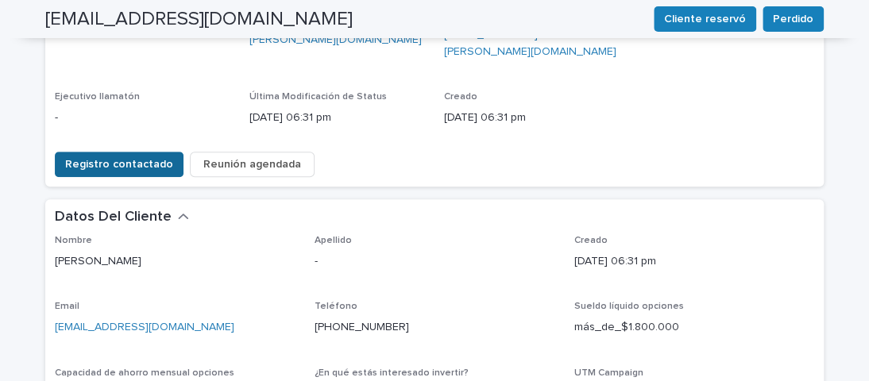 The height and width of the screenshot is (381, 869). What do you see at coordinates (693, 327) in the screenshot?
I see `p: más_de_$1.800.000` at bounding box center [693, 327].